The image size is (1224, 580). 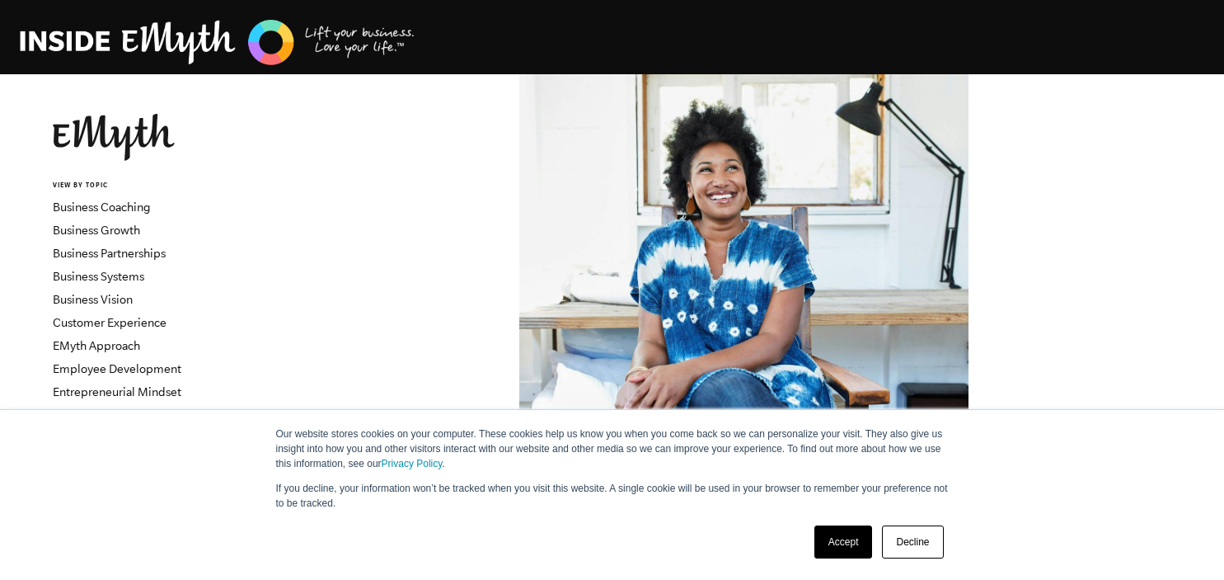 What do you see at coordinates (613, 448) in the screenshot?
I see `p: Our website stores cookies on your computer. These cookies help us know you when you come back so...` at bounding box center [613, 448].